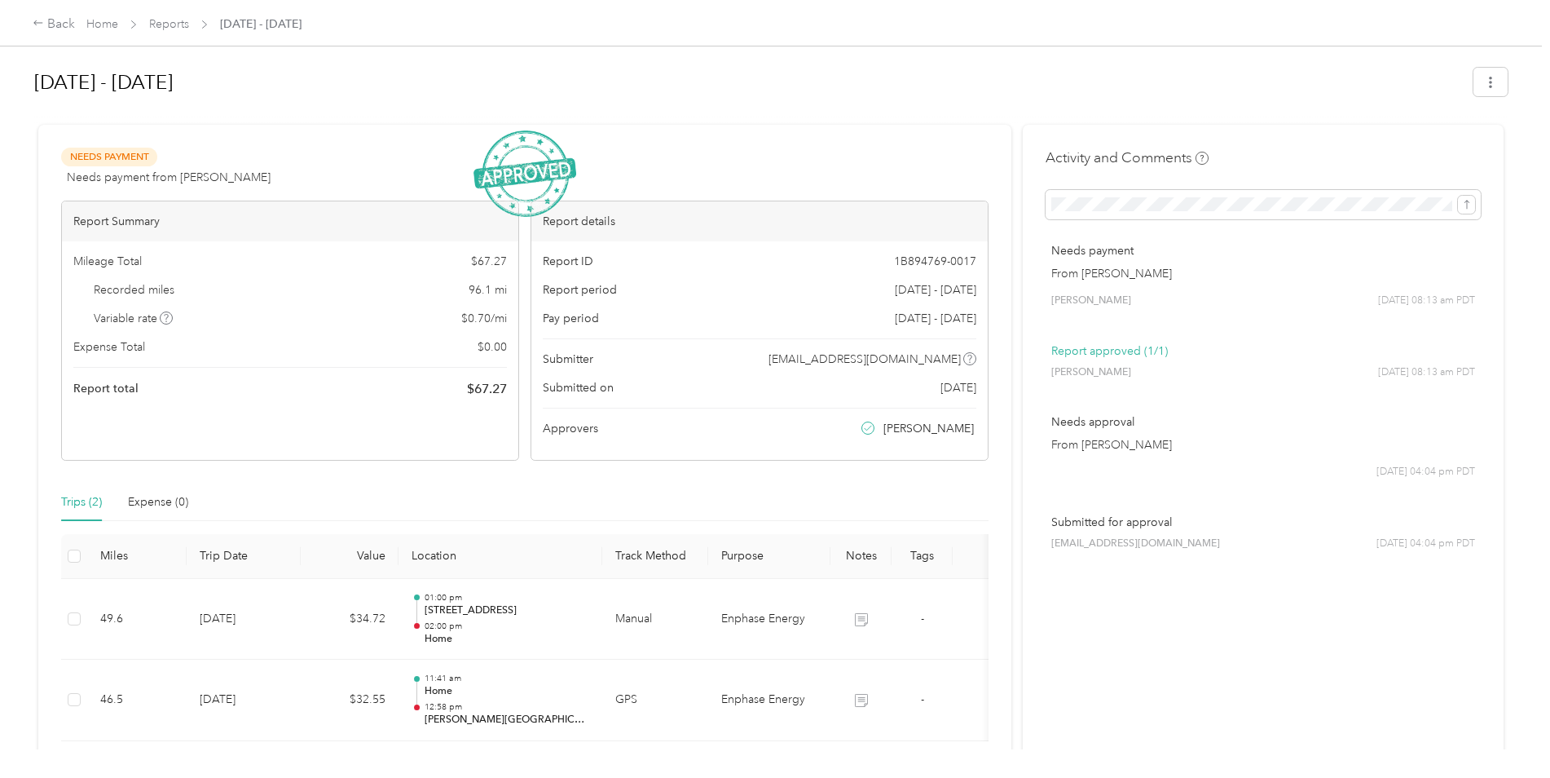 This screenshot has height=778, width=1550. I want to click on td: $32.55, so click(350, 700).